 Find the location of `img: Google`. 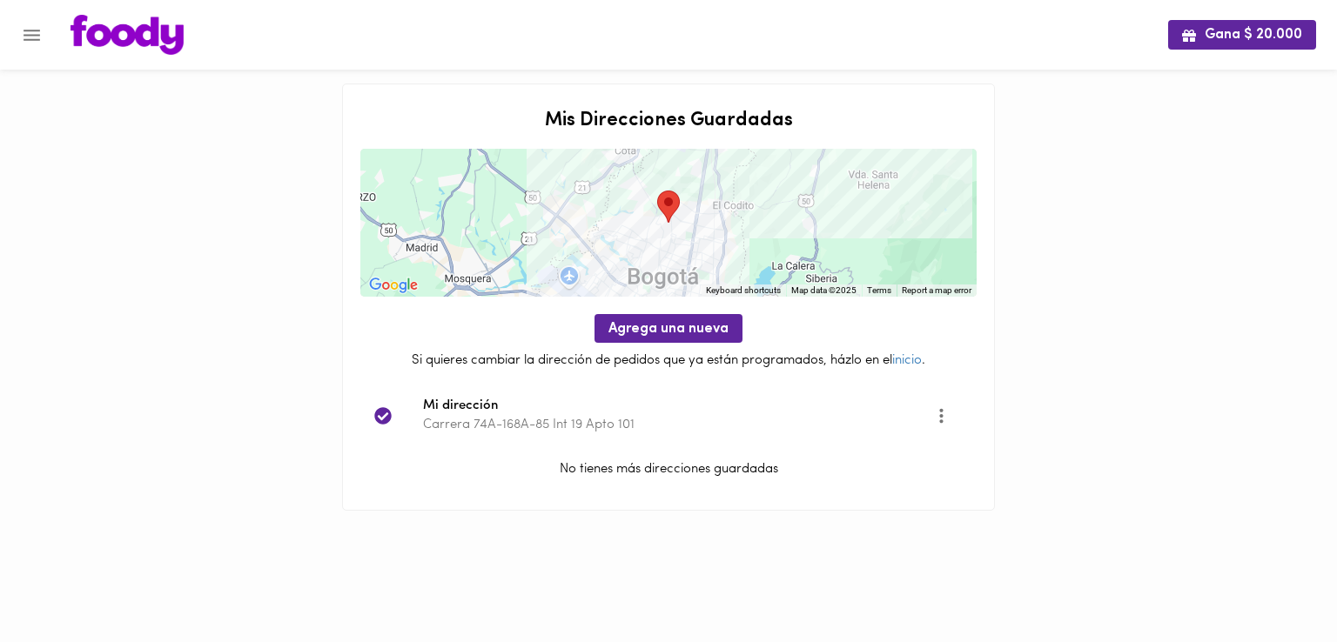

img: Google is located at coordinates (393, 286).